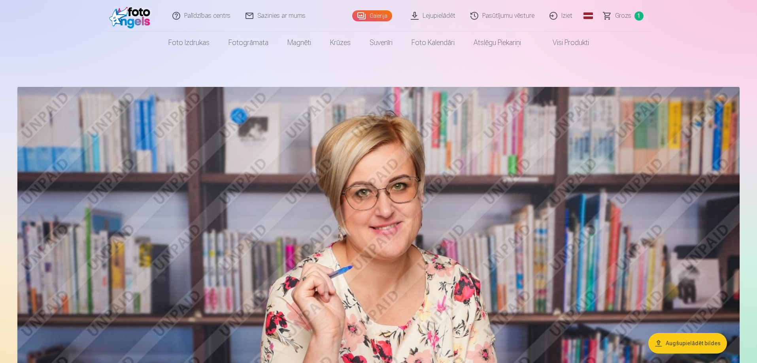  Describe the element at coordinates (623, 16) in the screenshot. I see `span: Grozs` at that location.